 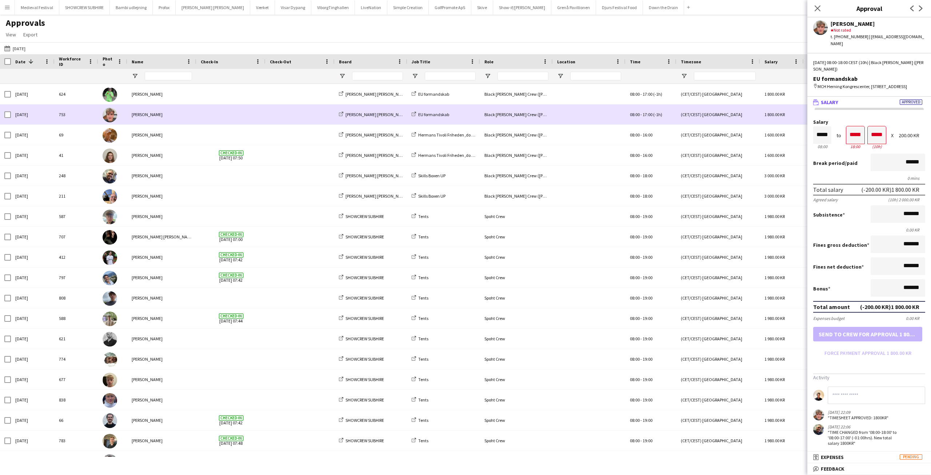 What do you see at coordinates (20, 61) in the screenshot?
I see `span: Date` at bounding box center [20, 61].